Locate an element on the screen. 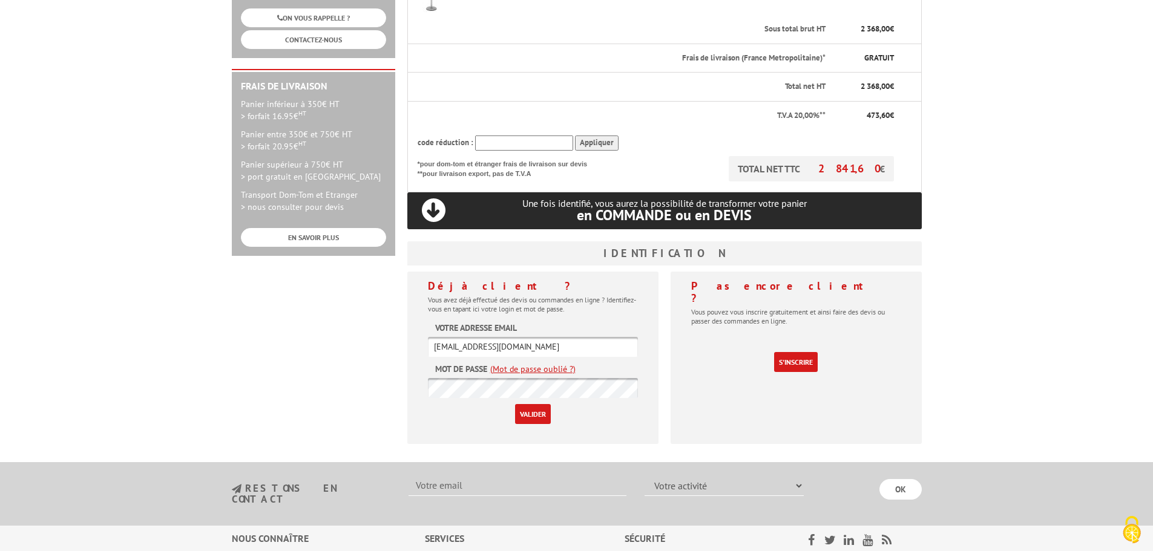  span: 2 841,60 is located at coordinates (849, 168).